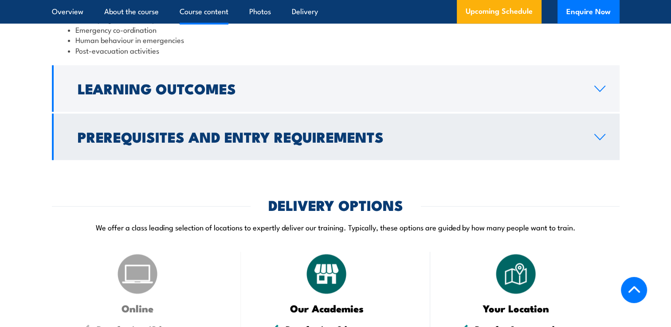 This screenshot has height=327, width=671. I want to click on h3: Online, so click(137, 308).